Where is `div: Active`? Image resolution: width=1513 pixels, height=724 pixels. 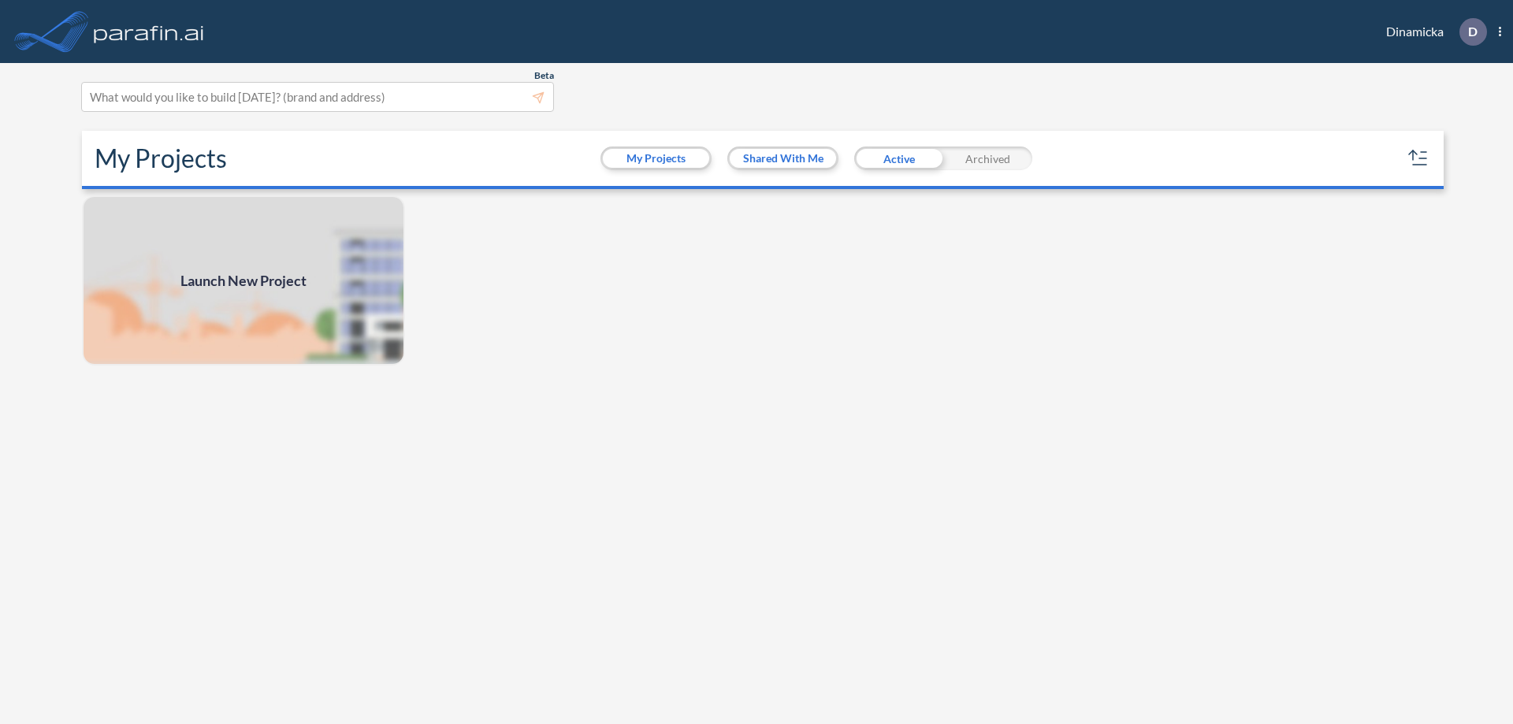
div: Active is located at coordinates (898, 158).